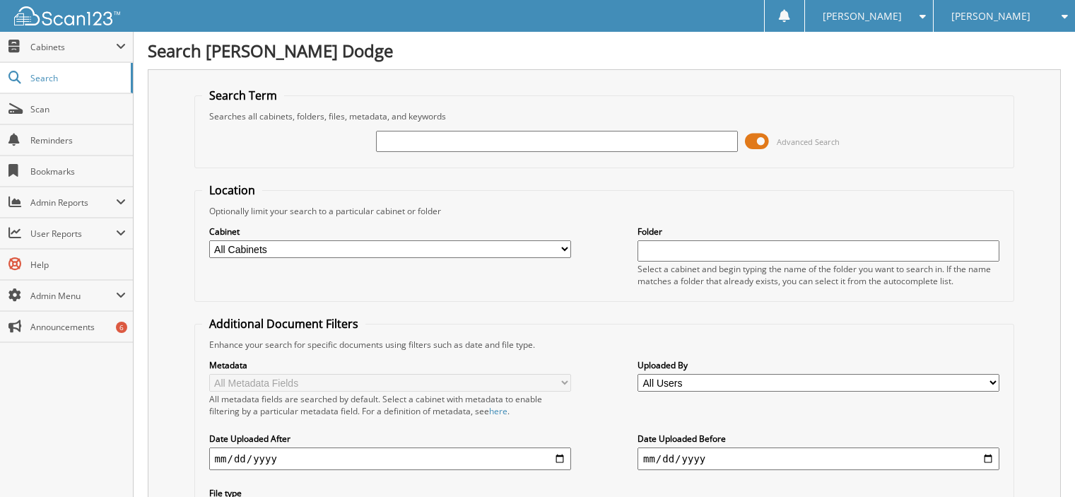 The image size is (1075, 497). Describe the element at coordinates (819, 275) in the screenshot. I see `div: Select a cabinet and begin typing the name of the folder you want to search in. If the name match...` at that location.